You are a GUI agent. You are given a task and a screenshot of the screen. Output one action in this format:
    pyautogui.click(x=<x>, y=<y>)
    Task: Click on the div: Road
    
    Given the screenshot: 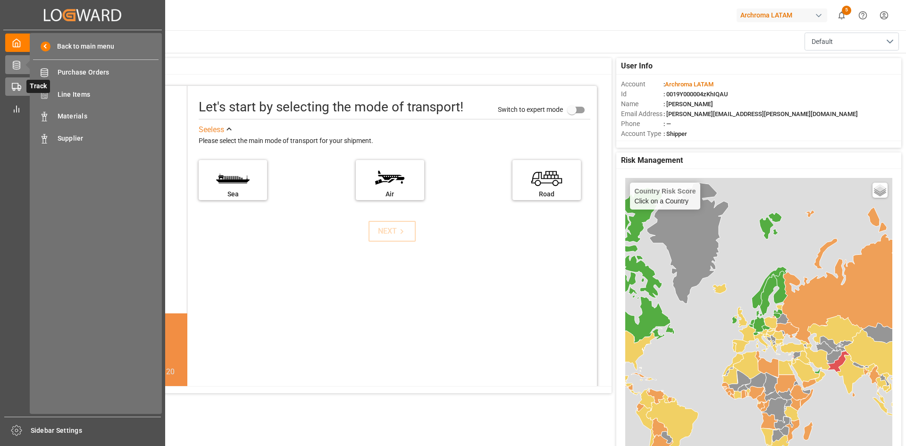 What is the action you would take?
    pyautogui.click(x=546, y=194)
    